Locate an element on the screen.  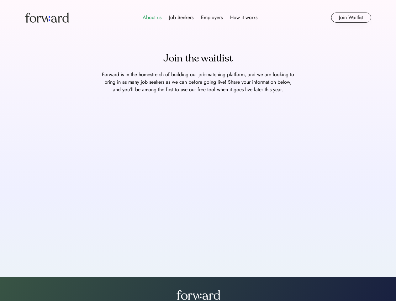
div: Join the waitlist is located at coordinates (198, 58).